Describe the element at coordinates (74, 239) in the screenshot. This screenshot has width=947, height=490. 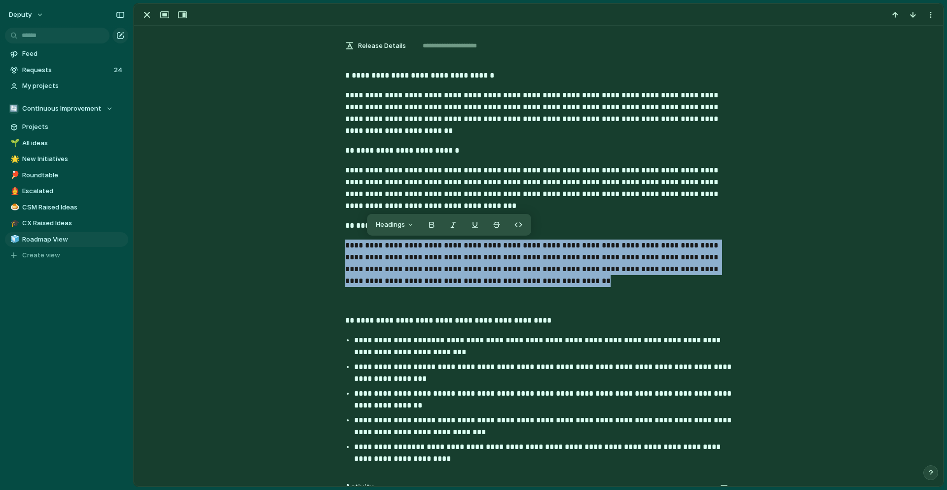
I see `span: Roadmap View` at that location.